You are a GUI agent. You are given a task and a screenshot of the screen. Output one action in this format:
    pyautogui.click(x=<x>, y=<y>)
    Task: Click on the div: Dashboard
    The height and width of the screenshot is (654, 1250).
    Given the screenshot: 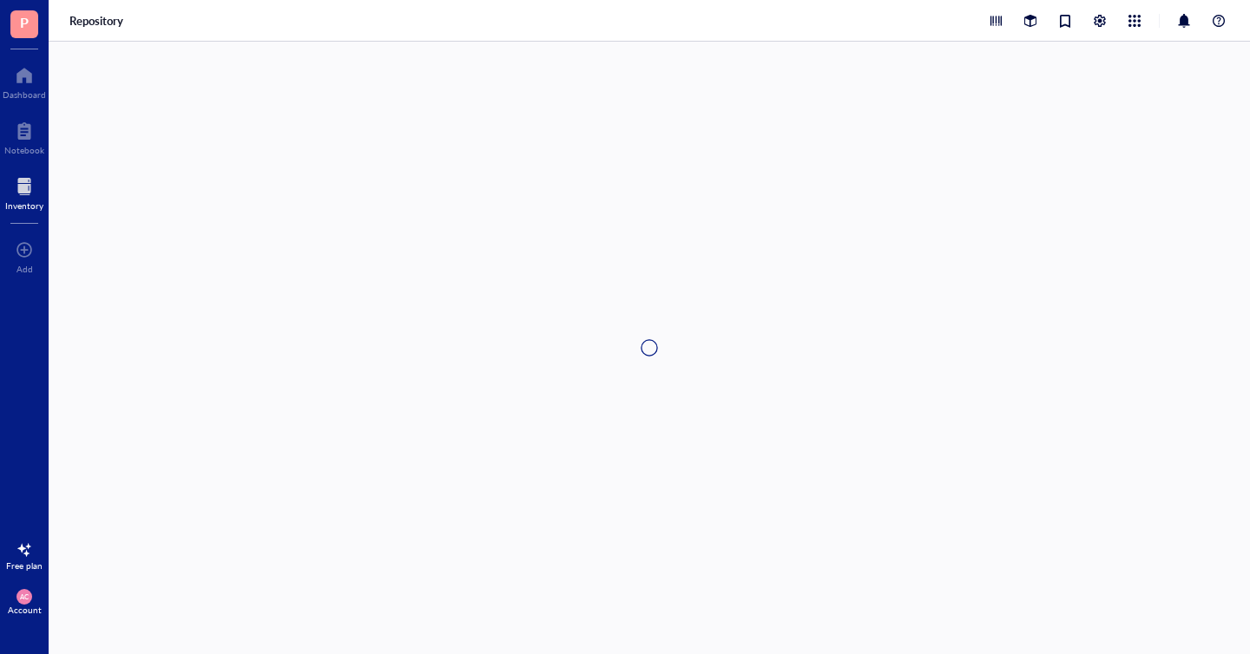 What is the action you would take?
    pyautogui.click(x=24, y=95)
    